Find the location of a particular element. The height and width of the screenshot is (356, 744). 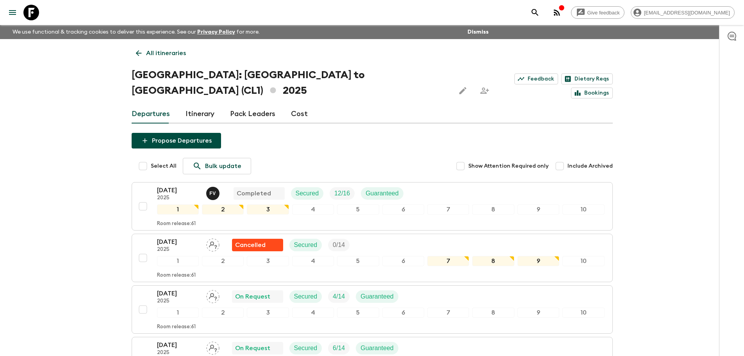

p: Cancelled is located at coordinates (250, 245).